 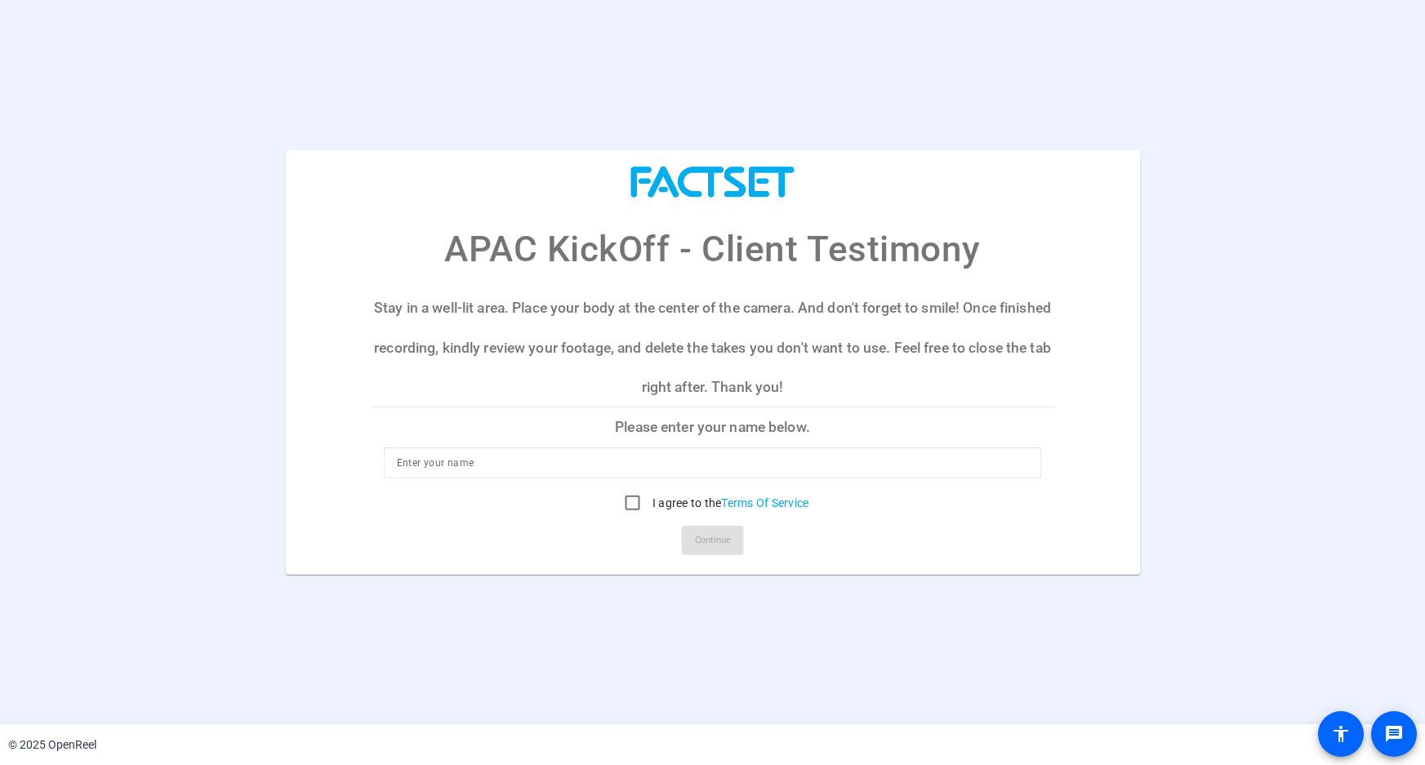 What do you see at coordinates (729, 503) in the screenshot?
I see `label: I agree to the` at bounding box center [729, 503].